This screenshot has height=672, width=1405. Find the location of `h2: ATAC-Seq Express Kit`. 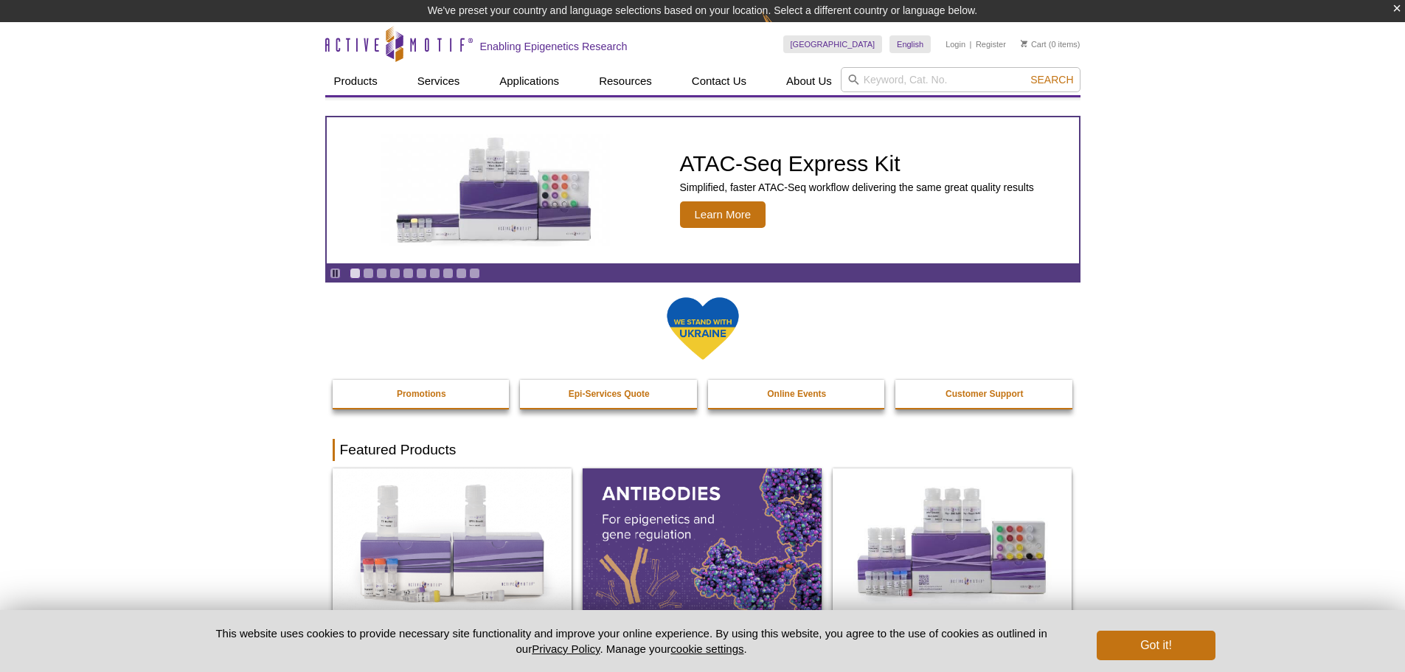

h2: ATAC-Seq Express Kit is located at coordinates (857, 164).